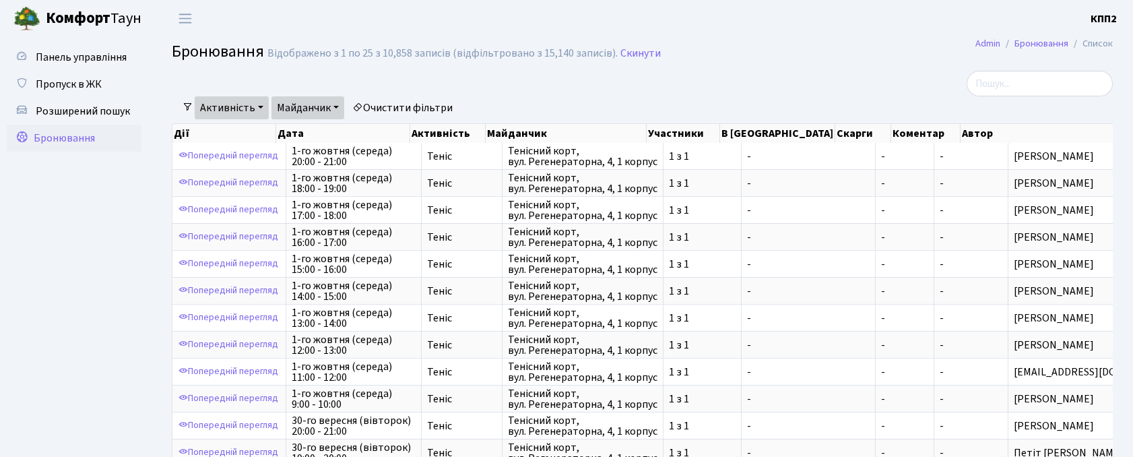  I want to click on span: 1-го жовтня (середа) 12:00 - 13:00, so click(354, 345).